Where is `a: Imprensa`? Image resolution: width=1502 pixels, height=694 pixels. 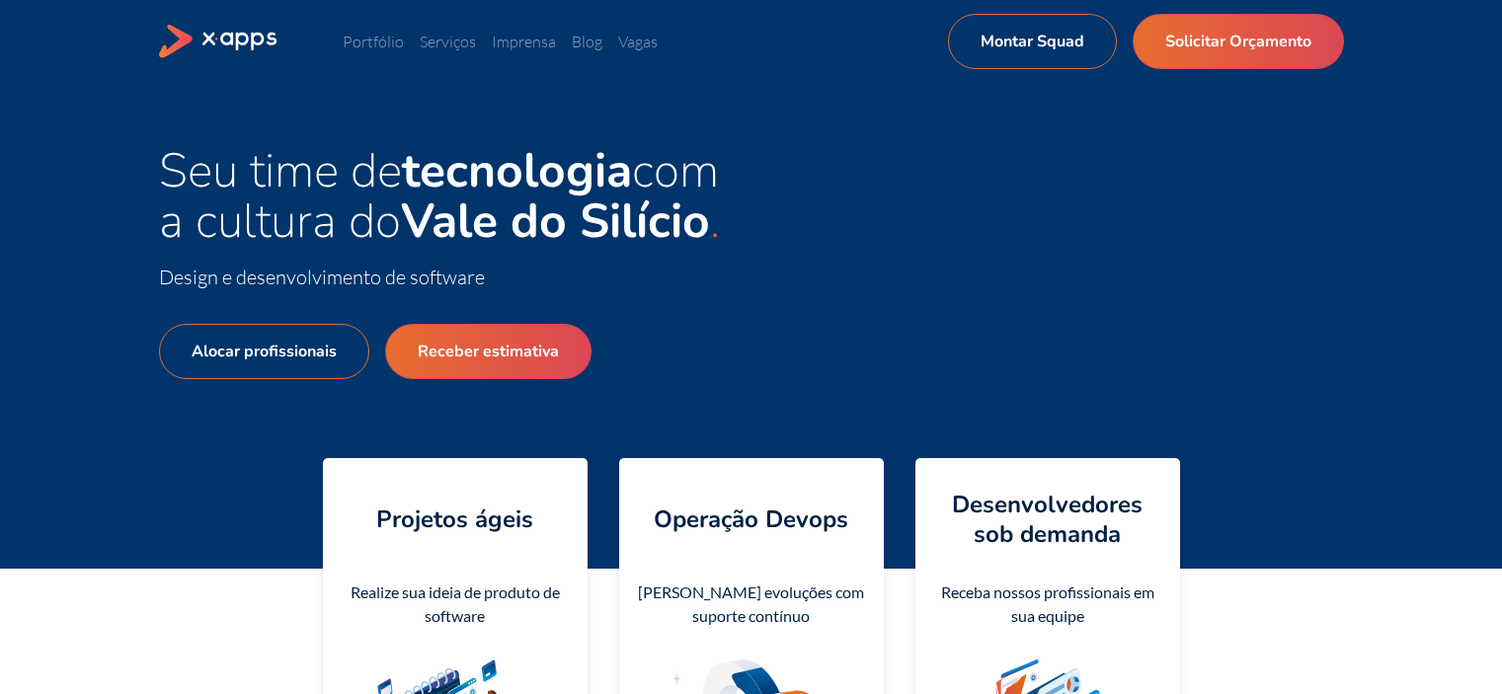 a: Imprensa is located at coordinates (523, 41).